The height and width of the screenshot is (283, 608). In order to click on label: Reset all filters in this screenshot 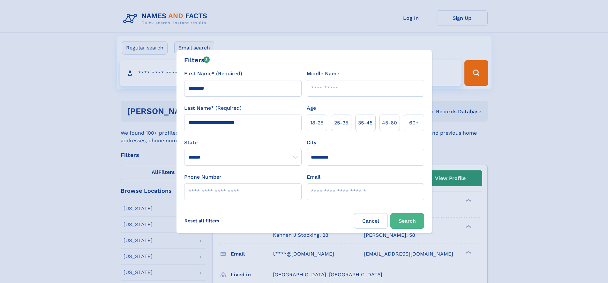, I will do `click(202, 221)`.